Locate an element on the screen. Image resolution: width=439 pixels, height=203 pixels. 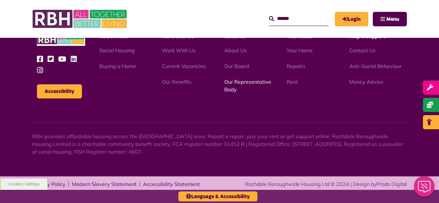
a: MyRBH is located at coordinates (351, 19).